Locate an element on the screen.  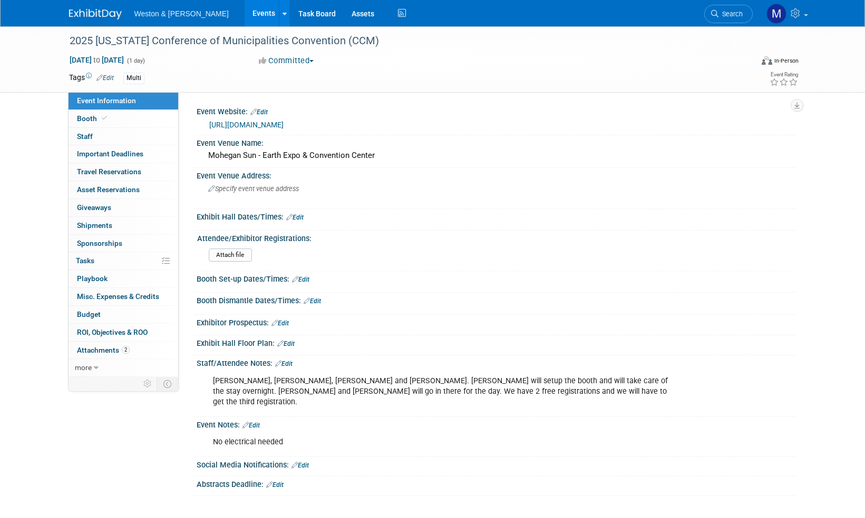
td: Toggle Event Tabs is located at coordinates (167, 384).